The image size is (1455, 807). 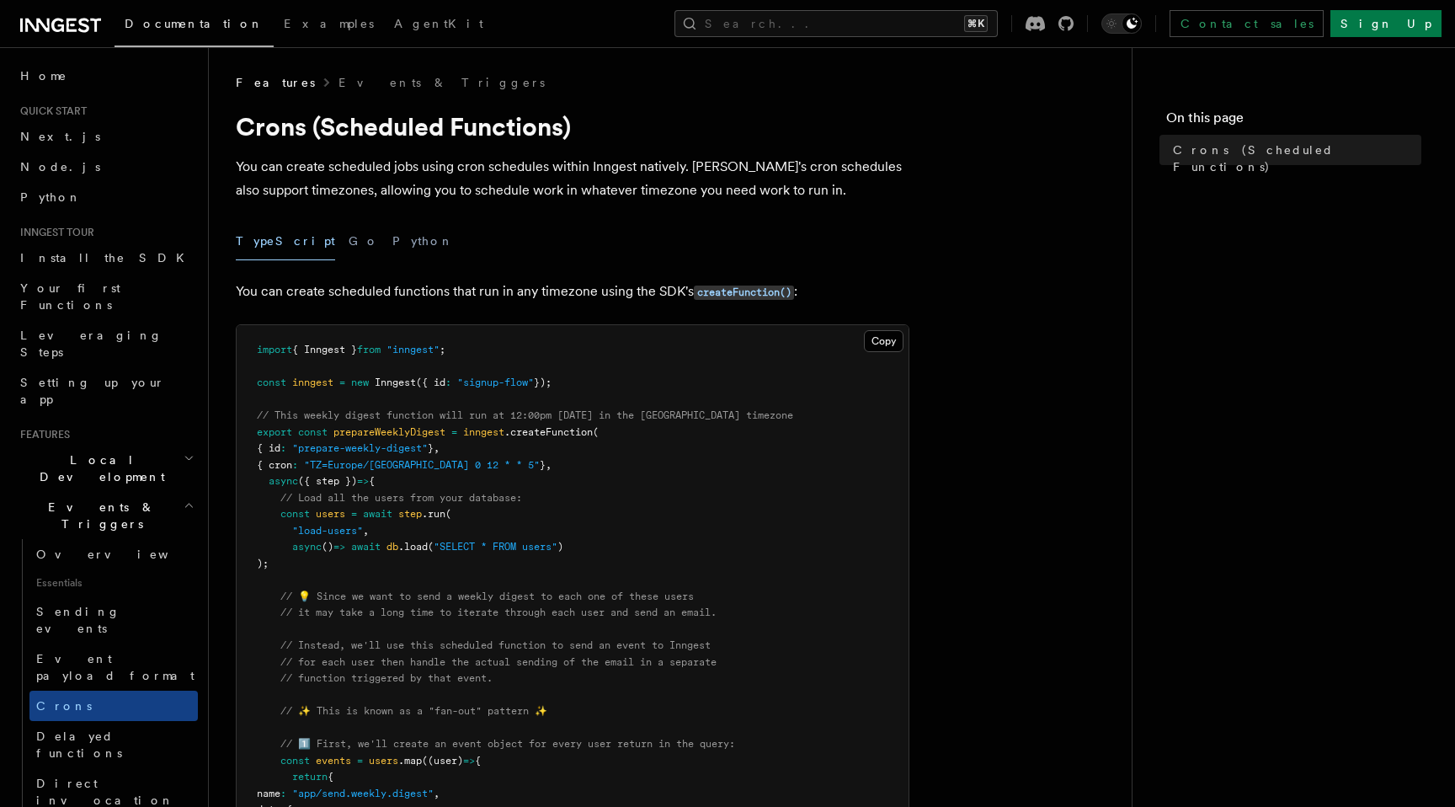 What do you see at coordinates (105, 515) in the screenshot?
I see `button: Events & Triggers` at bounding box center [105, 515].